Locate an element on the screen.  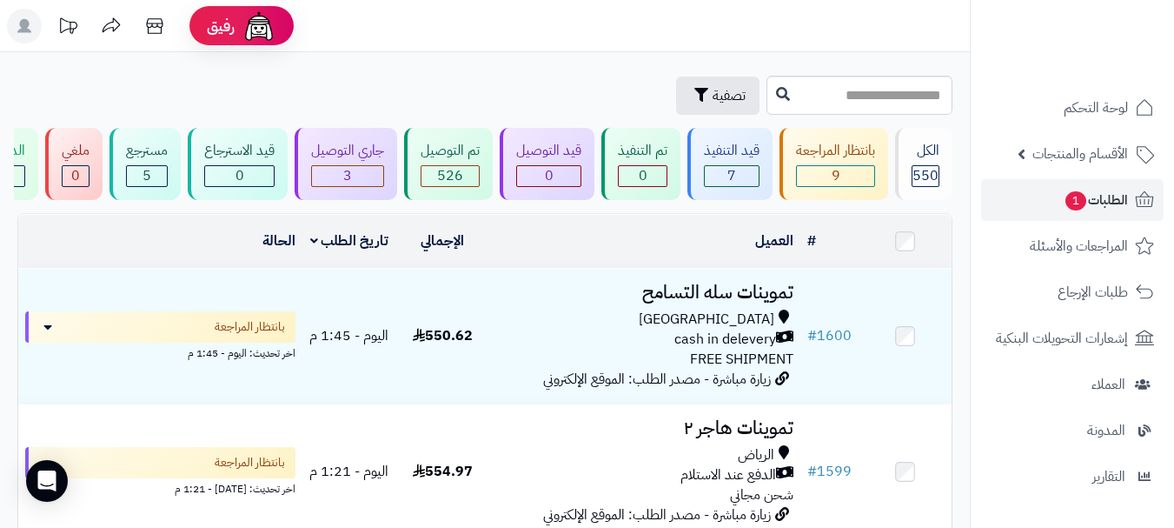
span: لوحة التحكم is located at coordinates (1096, 108).